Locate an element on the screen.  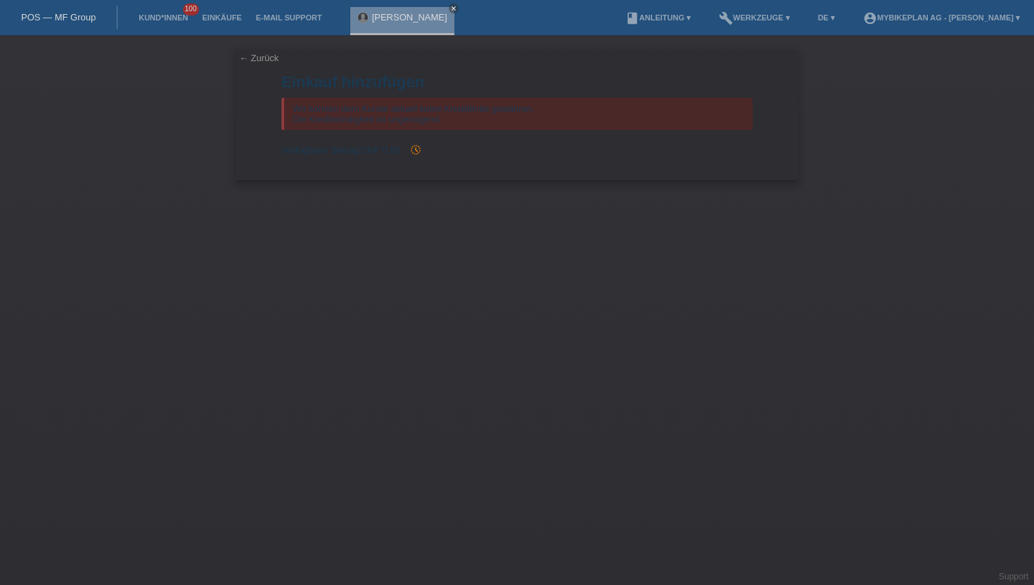
a: DE ▾ is located at coordinates (827, 18).